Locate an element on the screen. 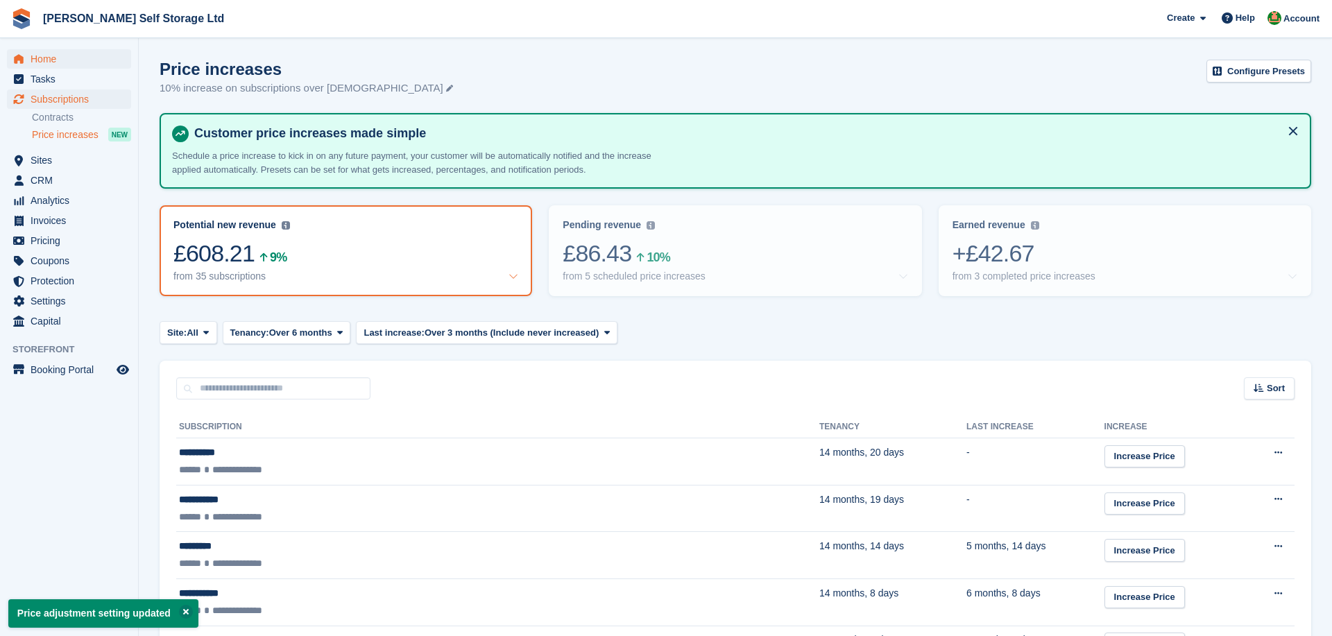 This screenshot has width=1332, height=636. span: Subscriptions is located at coordinates (72, 99).